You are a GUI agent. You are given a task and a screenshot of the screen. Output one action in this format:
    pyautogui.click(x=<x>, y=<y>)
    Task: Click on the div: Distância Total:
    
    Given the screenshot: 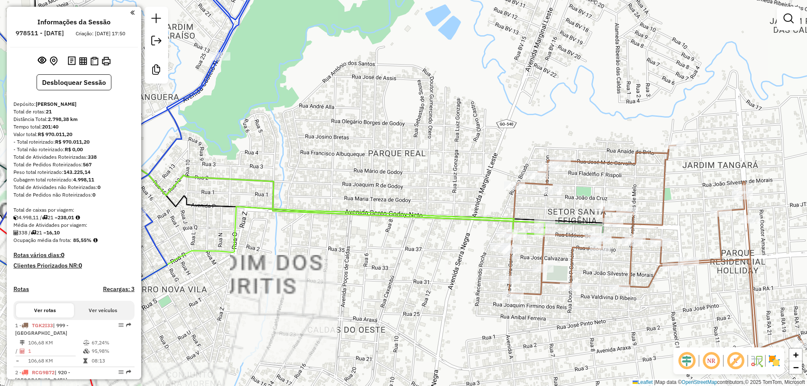 What is the action you would take?
    pyautogui.click(x=74, y=119)
    